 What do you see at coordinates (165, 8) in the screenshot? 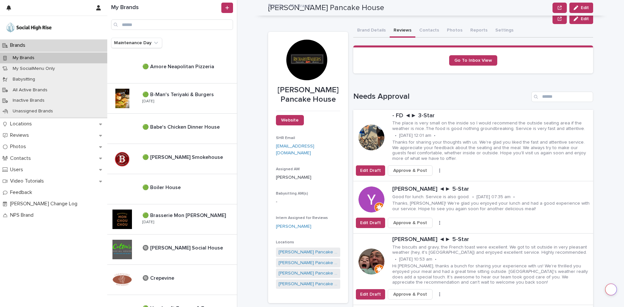
I see `h1: My Brands` at bounding box center [165, 8].